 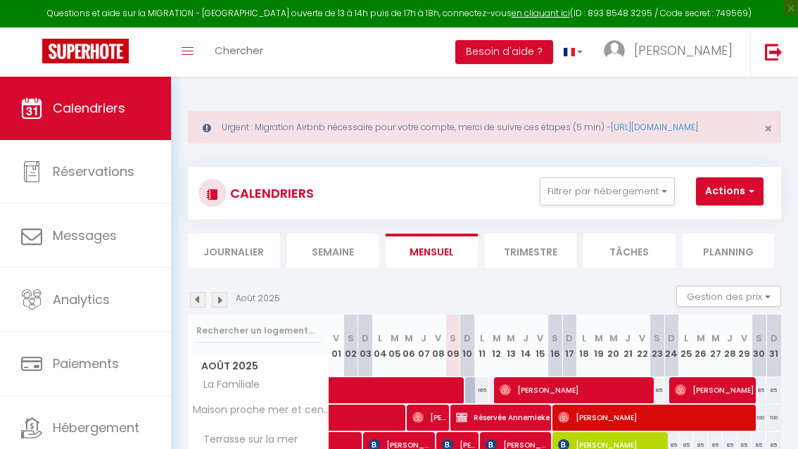 I want to click on th: 28, so click(x=730, y=346).